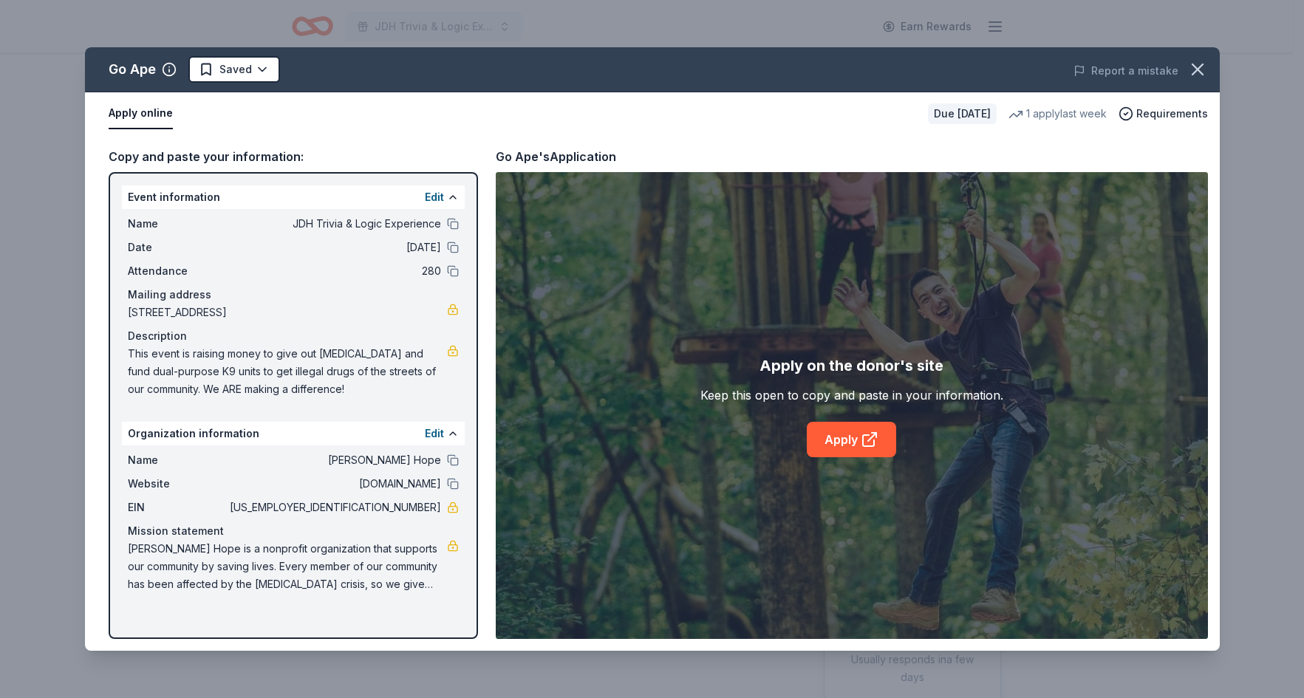  What do you see at coordinates (140, 114) in the screenshot?
I see `button: Apply online` at bounding box center [140, 114].